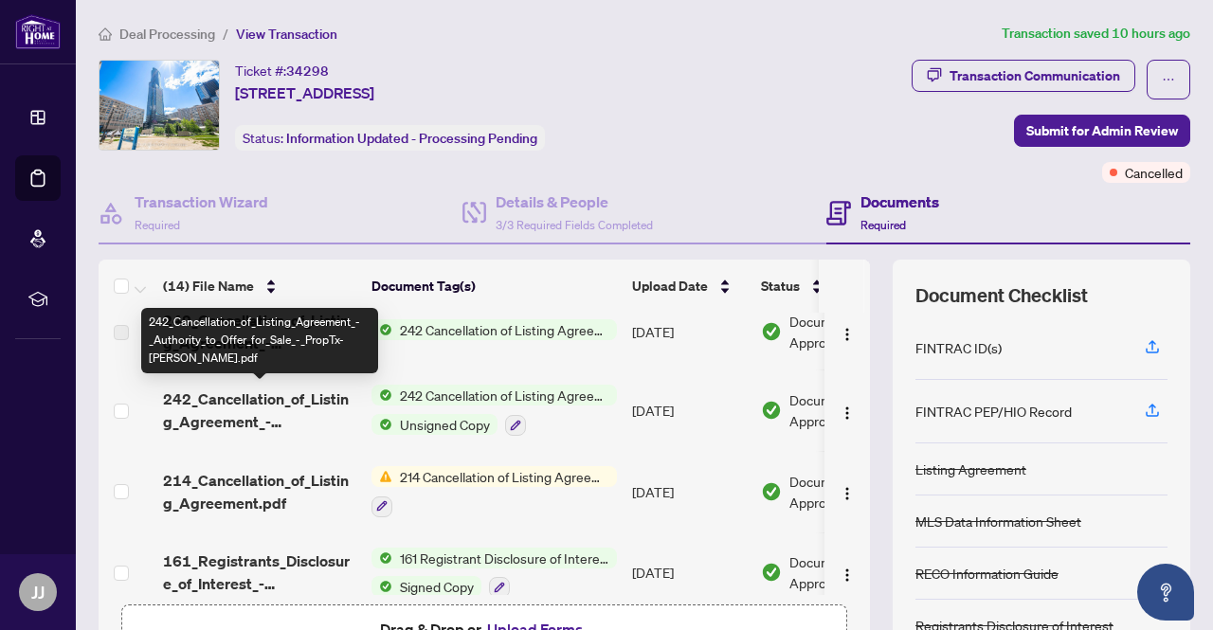 Image resolution: width=1213 pixels, height=630 pixels. What do you see at coordinates (38, 592) in the screenshot?
I see `span: JJ` at bounding box center [38, 592].